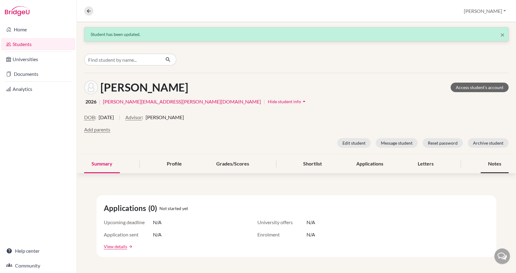  What do you see at coordinates (354, 143) in the screenshot?
I see `button: Edit student` at bounding box center [354, 143].